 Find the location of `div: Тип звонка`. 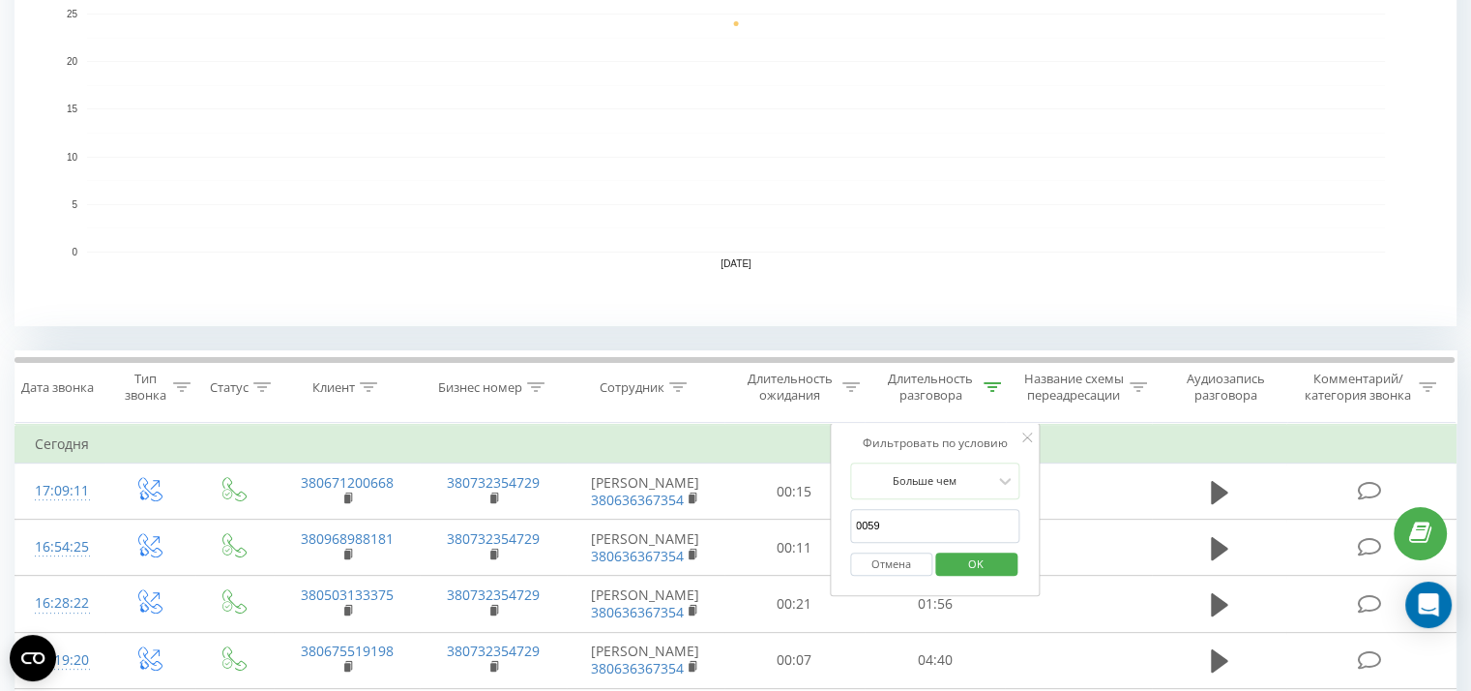

div: Тип звонка is located at coordinates (144, 387).